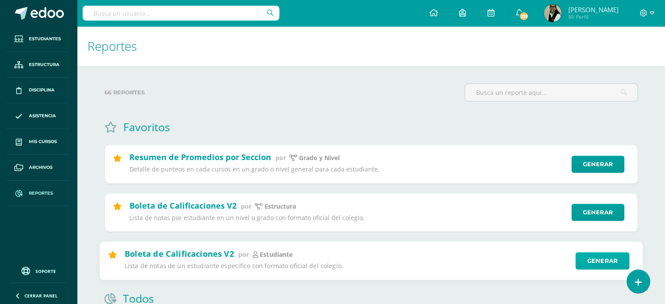 Image resolution: width=665 pixels, height=304 pixels. Describe the element at coordinates (281, 92) in the screenshot. I see `label: 66 reportes` at that location.